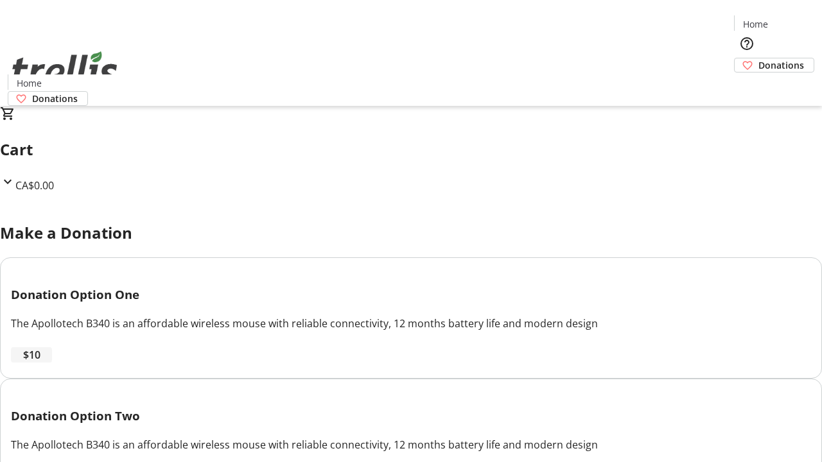 The height and width of the screenshot is (462, 822). I want to click on h3: Donation Option One, so click(411, 295).